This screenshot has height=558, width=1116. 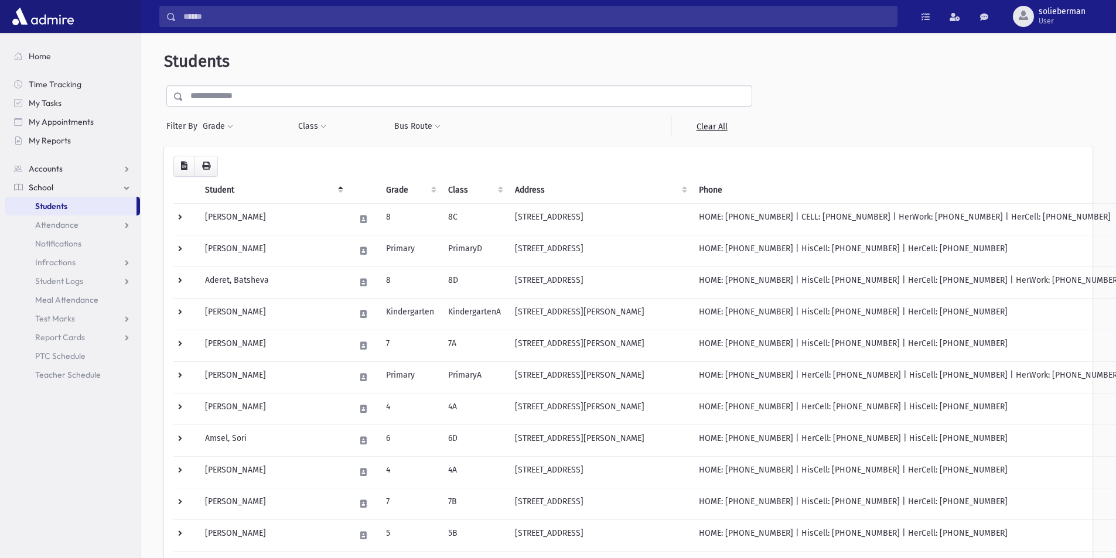 What do you see at coordinates (72, 319) in the screenshot?
I see `a: Test Marks` at bounding box center [72, 319].